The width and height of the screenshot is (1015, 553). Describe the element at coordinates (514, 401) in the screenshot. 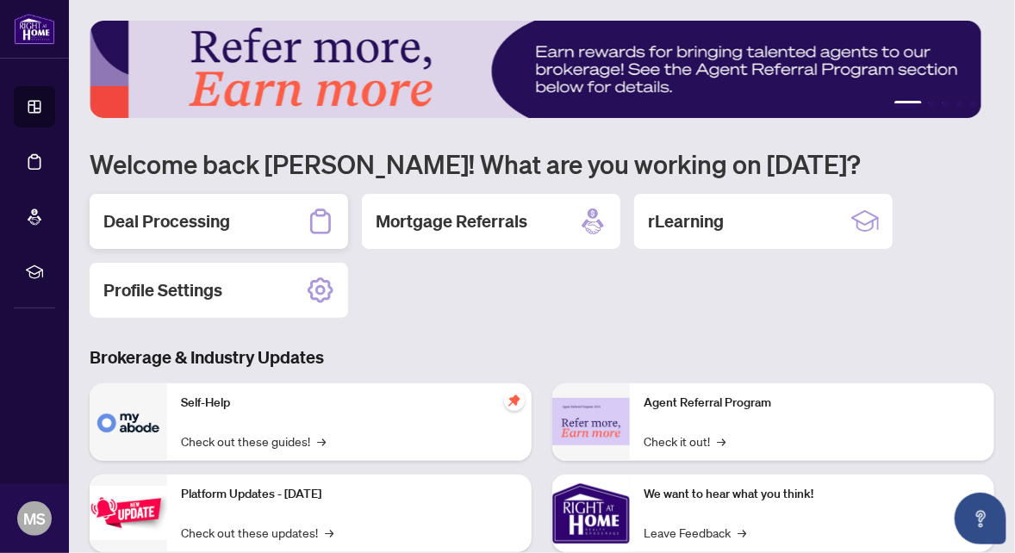

I see `span: pushpin` at that location.